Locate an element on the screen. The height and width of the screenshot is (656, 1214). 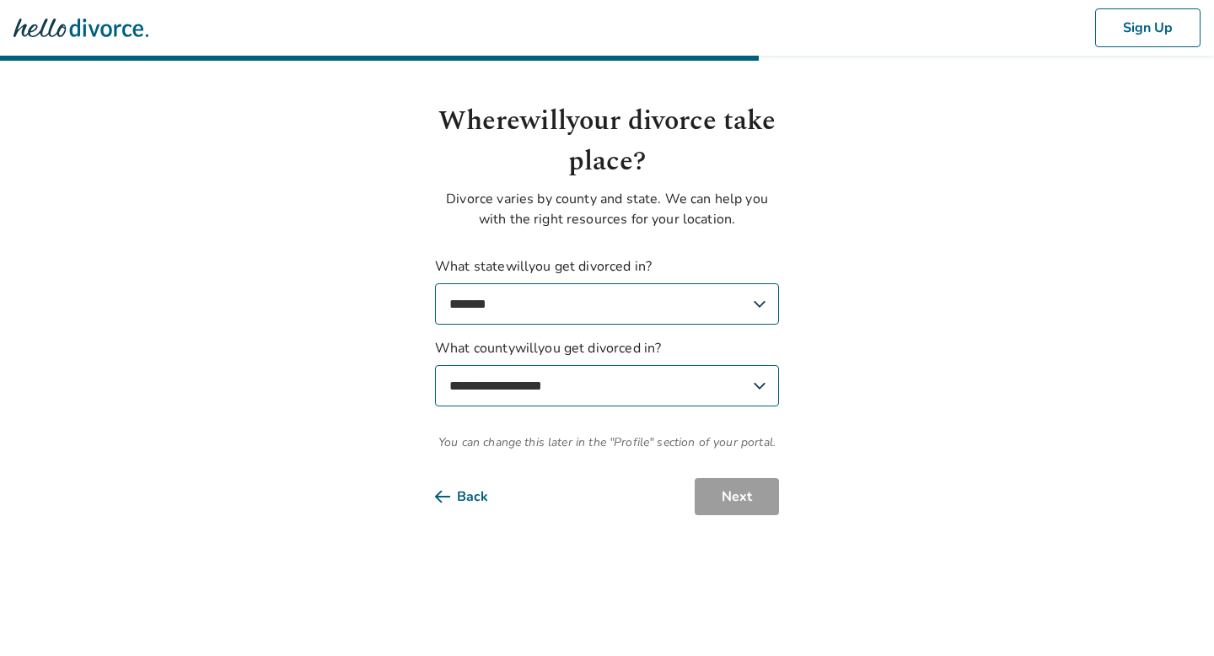
button: Back is located at coordinates (475, 497).